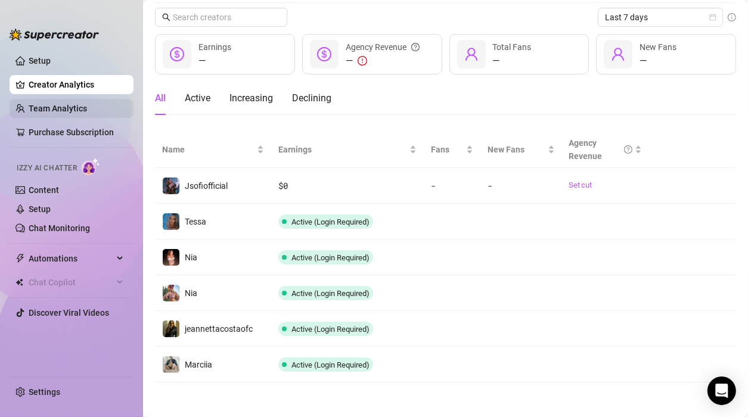 The width and height of the screenshot is (748, 417). Describe the element at coordinates (71, 282) in the screenshot. I see `span: Chat Copilot` at that location.